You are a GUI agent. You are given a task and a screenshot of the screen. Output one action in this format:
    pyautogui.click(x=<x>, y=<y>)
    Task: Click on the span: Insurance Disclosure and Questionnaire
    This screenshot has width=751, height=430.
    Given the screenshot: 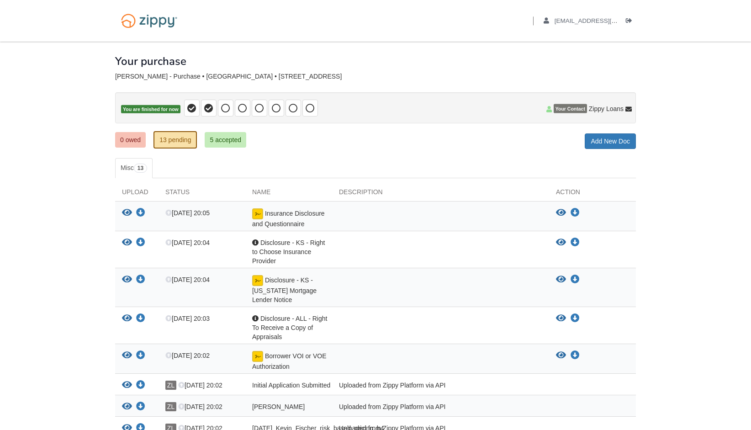 What is the action you would take?
    pyautogui.click(x=288, y=218)
    